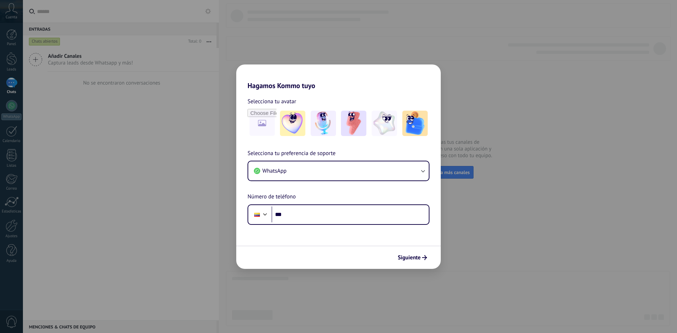 The image size is (677, 333). What do you see at coordinates (292, 123) in the screenshot?
I see `img: -1.jpeg` at bounding box center [292, 123].